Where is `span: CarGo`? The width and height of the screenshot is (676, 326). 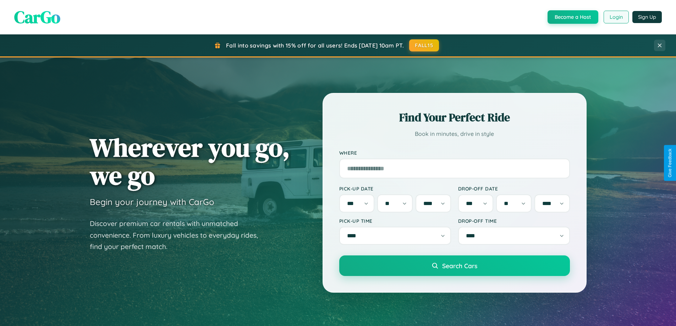 span: CarGo is located at coordinates (37, 17).